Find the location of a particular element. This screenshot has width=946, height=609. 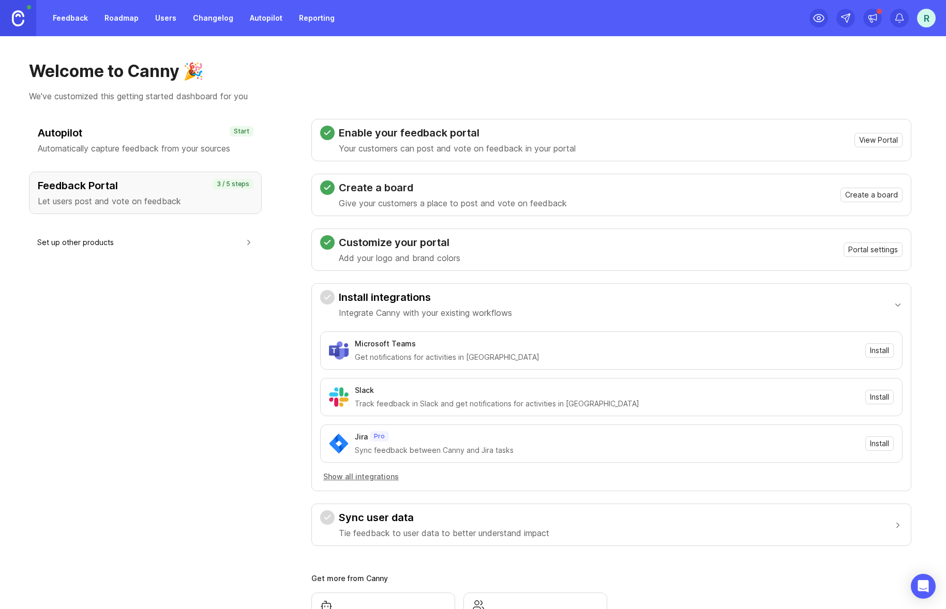

a: Autopilot is located at coordinates (266, 18).